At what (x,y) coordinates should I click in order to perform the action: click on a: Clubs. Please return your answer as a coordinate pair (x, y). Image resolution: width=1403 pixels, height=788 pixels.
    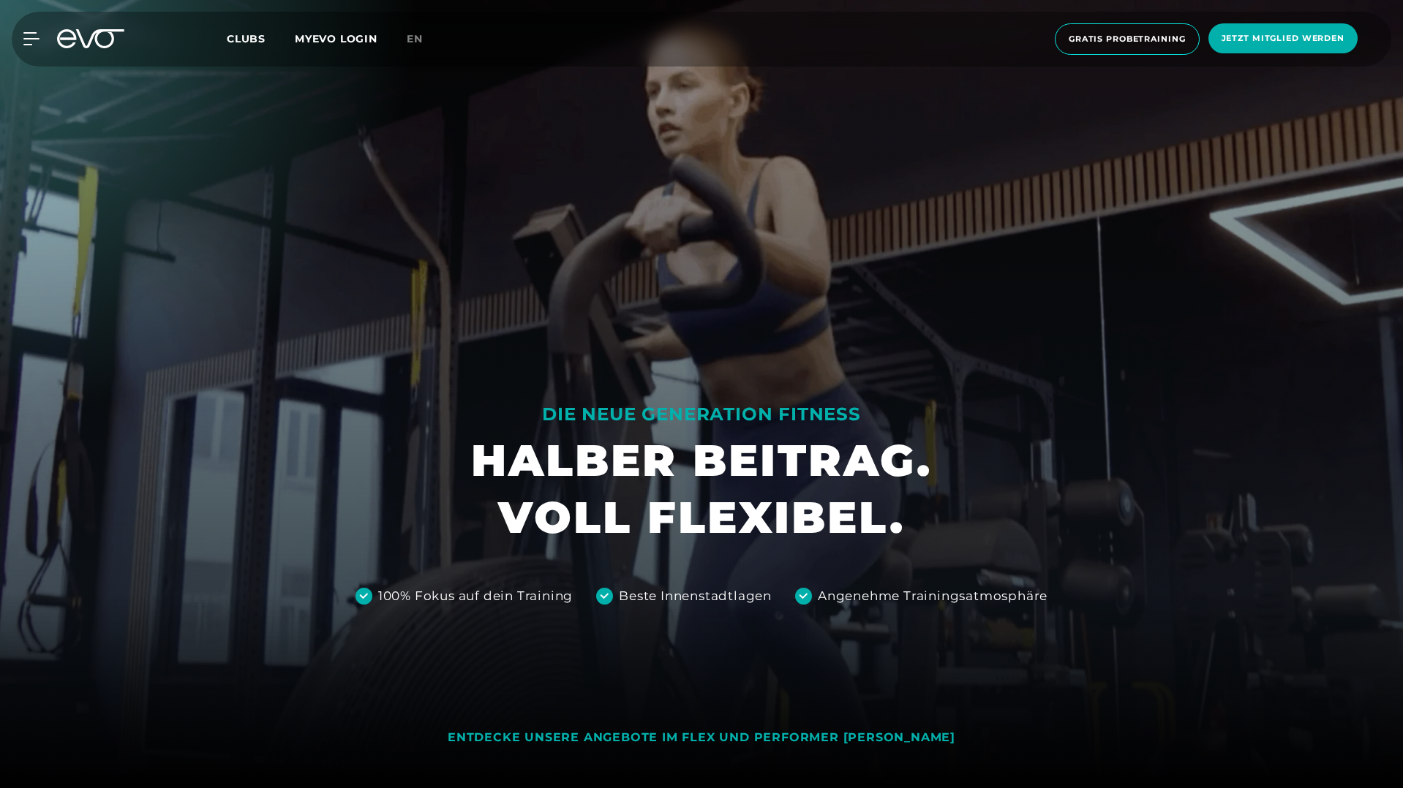
    Looking at the image, I should click on (260, 38).